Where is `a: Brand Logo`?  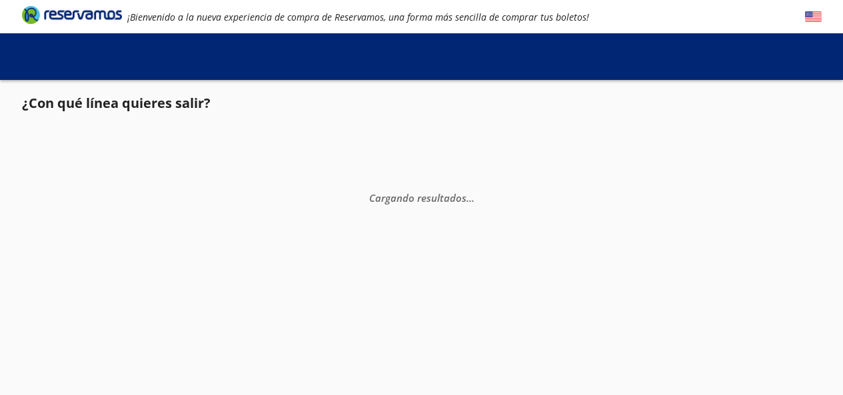 a: Brand Logo is located at coordinates (72, 17).